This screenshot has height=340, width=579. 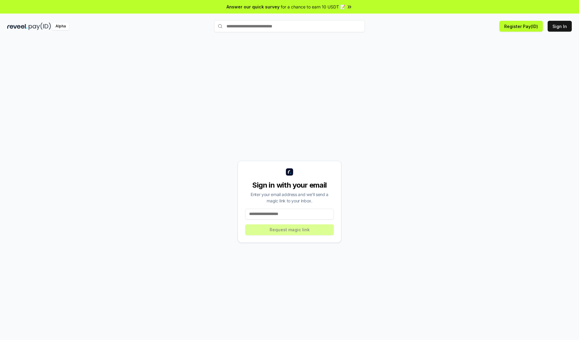 I want to click on button: Register Pay(ID), so click(x=521, y=26).